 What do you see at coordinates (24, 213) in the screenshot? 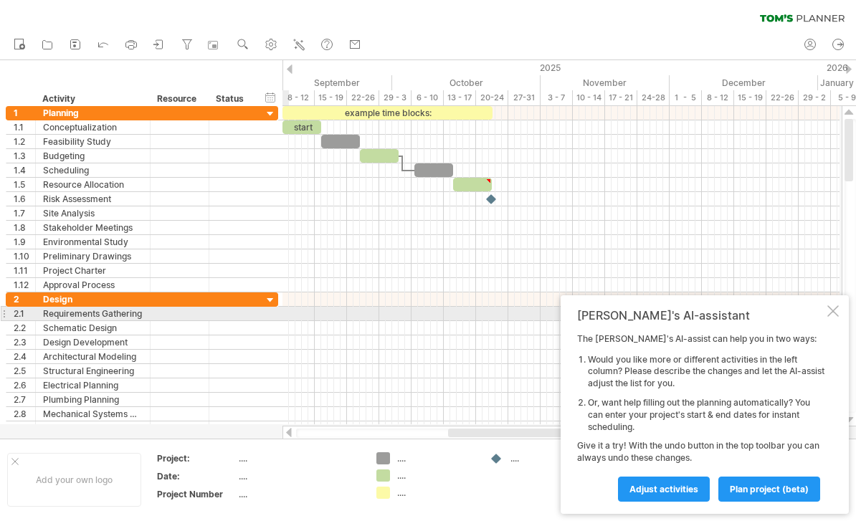
I see `div: 1.7` at bounding box center [24, 213].